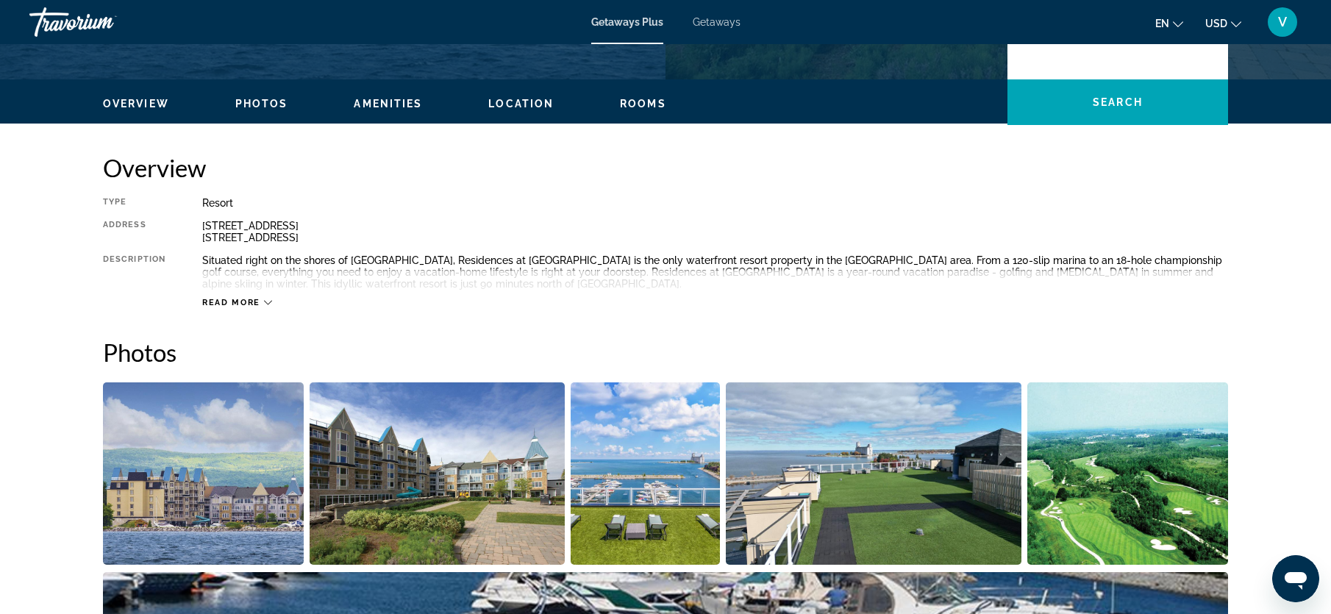 This screenshot has width=1331, height=614. Describe the element at coordinates (136, 104) in the screenshot. I see `button: Overview` at that location.